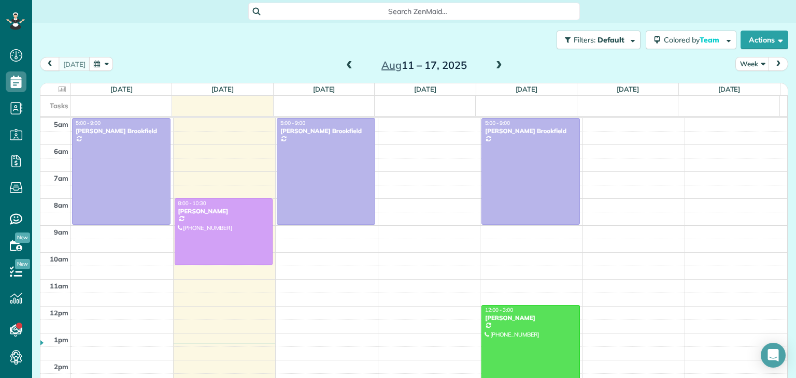 Image resolution: width=796 pixels, height=378 pixels. I want to click on span: Default, so click(611, 40).